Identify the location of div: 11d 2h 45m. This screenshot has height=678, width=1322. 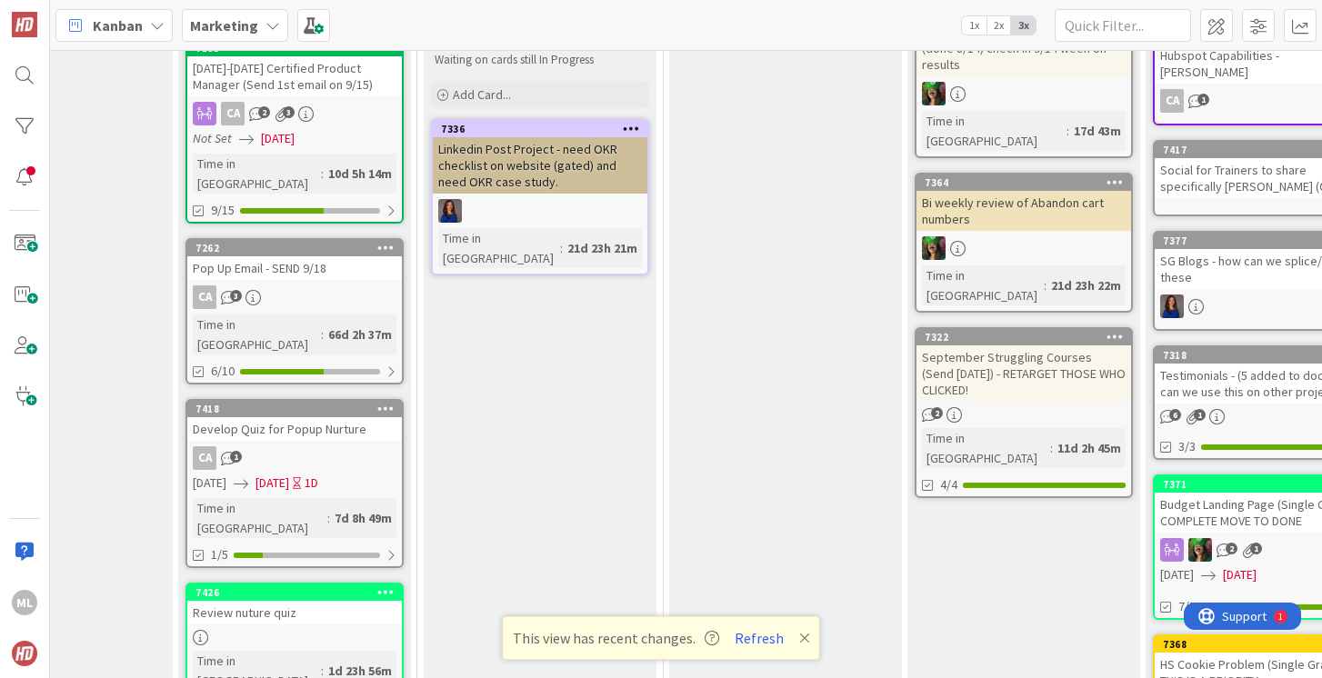
(1090, 448).